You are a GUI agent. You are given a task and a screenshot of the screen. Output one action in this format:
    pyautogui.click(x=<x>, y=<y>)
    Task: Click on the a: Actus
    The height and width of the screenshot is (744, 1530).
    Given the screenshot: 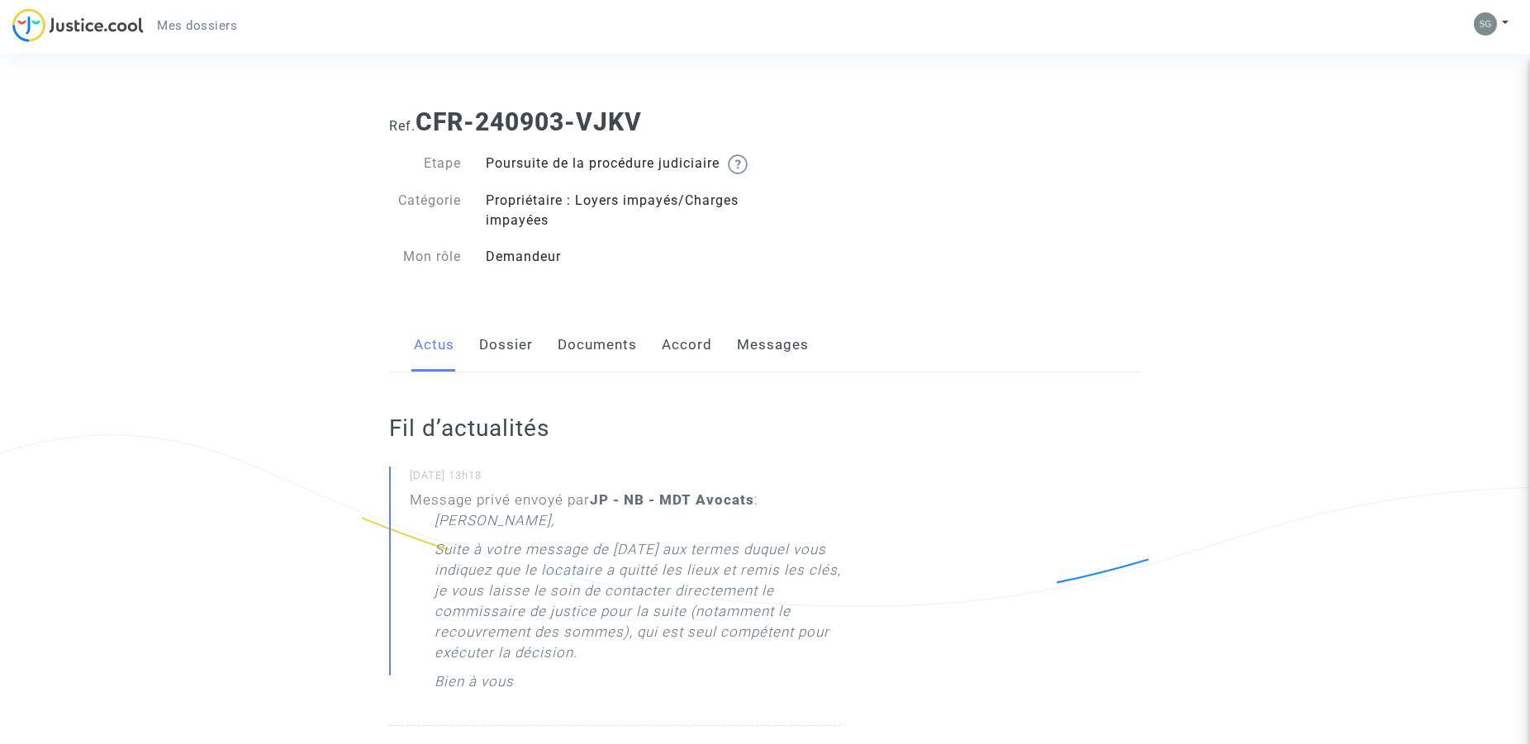 What is the action you would take?
    pyautogui.click(x=434, y=345)
    